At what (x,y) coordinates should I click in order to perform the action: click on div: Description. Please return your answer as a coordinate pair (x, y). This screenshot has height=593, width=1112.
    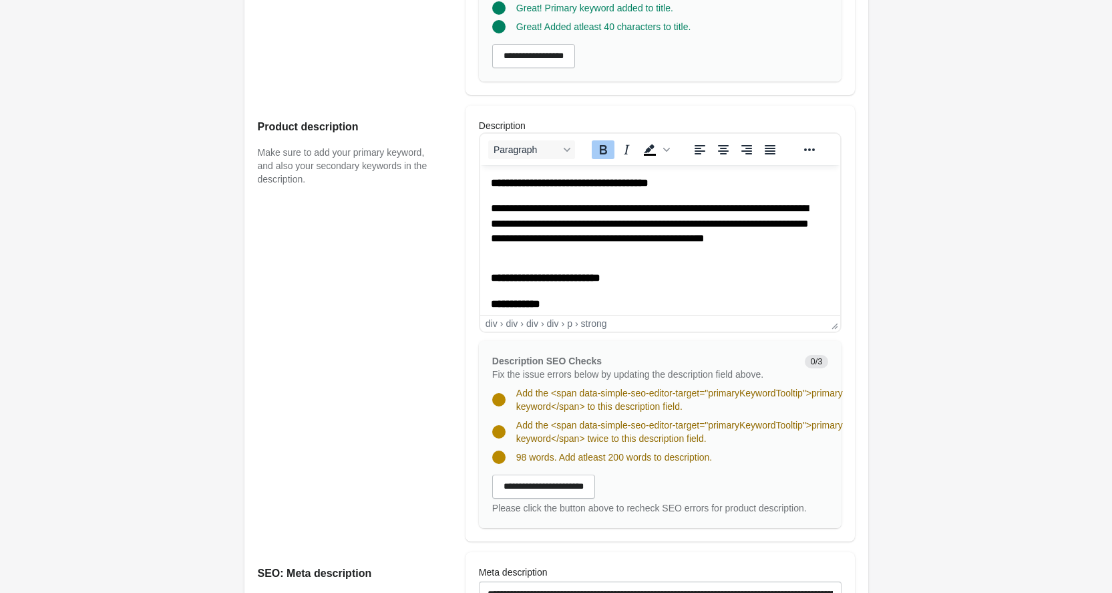
    Looking at the image, I should click on (660, 323).